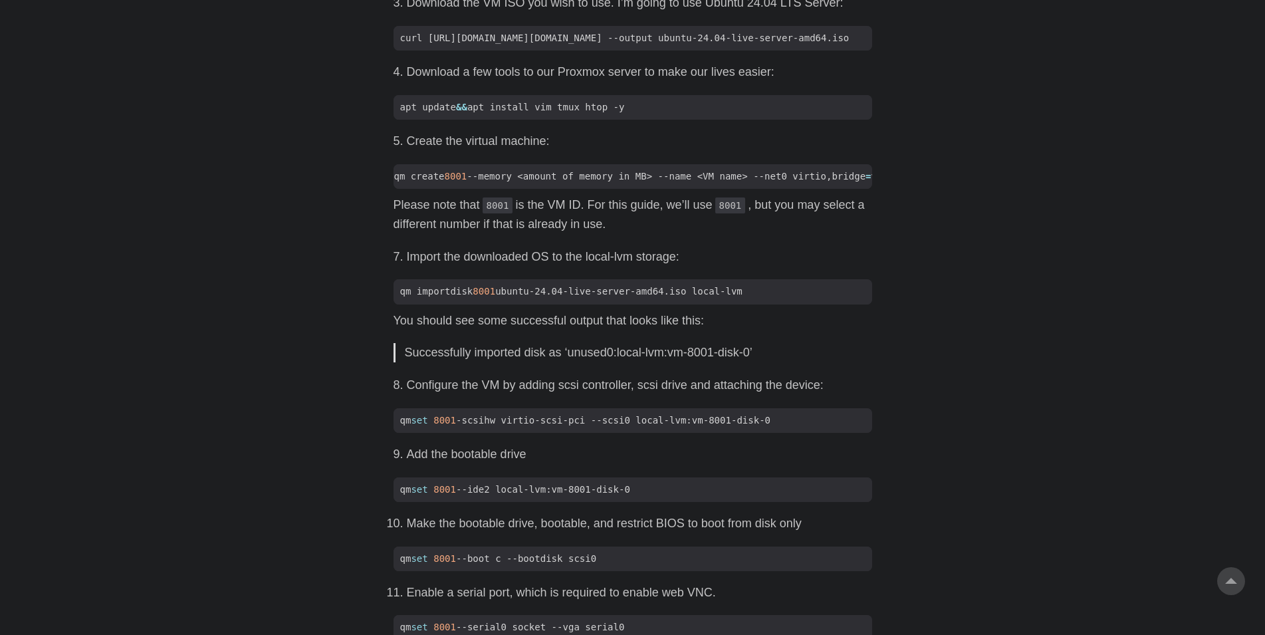 This screenshot has height=635, width=1265. What do you see at coordinates (633, 321) in the screenshot?
I see `p: You should see some successful output that looks like this:` at bounding box center [633, 321].